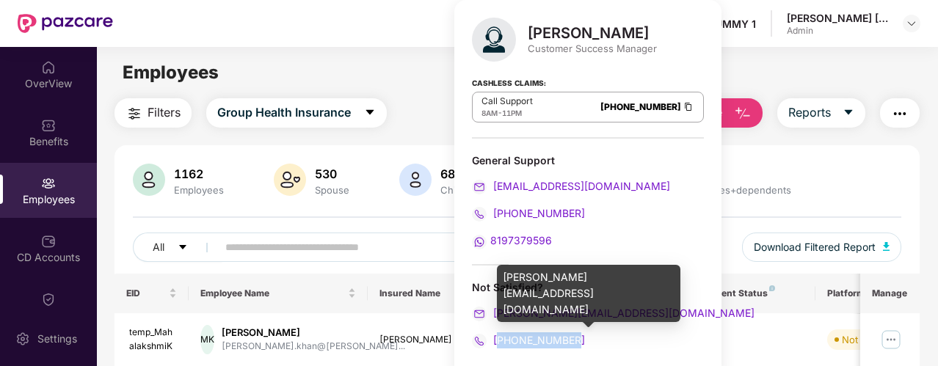 Image resolution: width=938 pixels, height=366 pixels. I want to click on img: manageButton, so click(891, 340).